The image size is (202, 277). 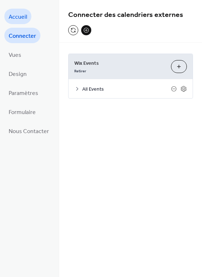 I want to click on span: Design, so click(x=18, y=74).